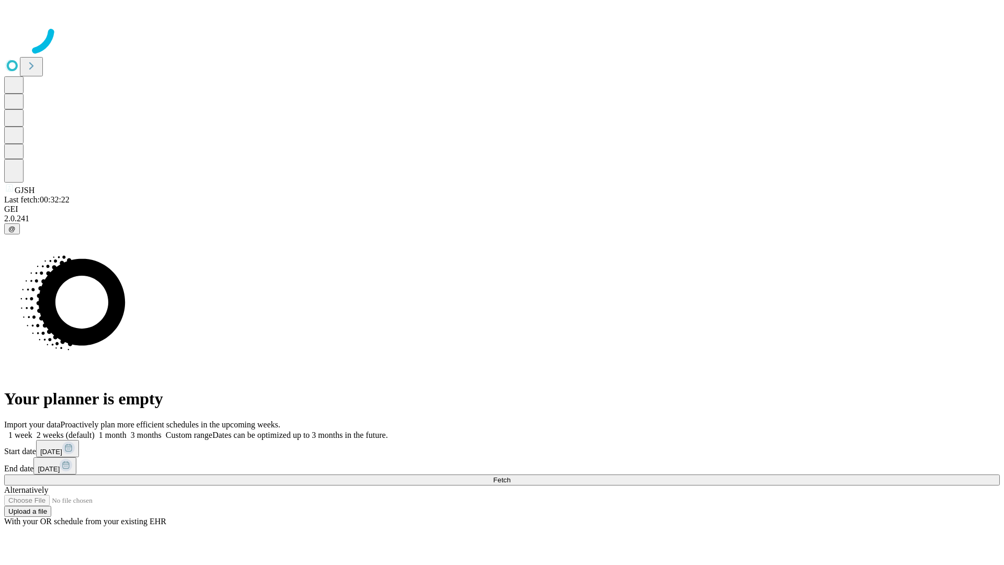 This screenshot has height=565, width=1004. Describe the element at coordinates (20, 435) in the screenshot. I see `span: 1 week` at that location.